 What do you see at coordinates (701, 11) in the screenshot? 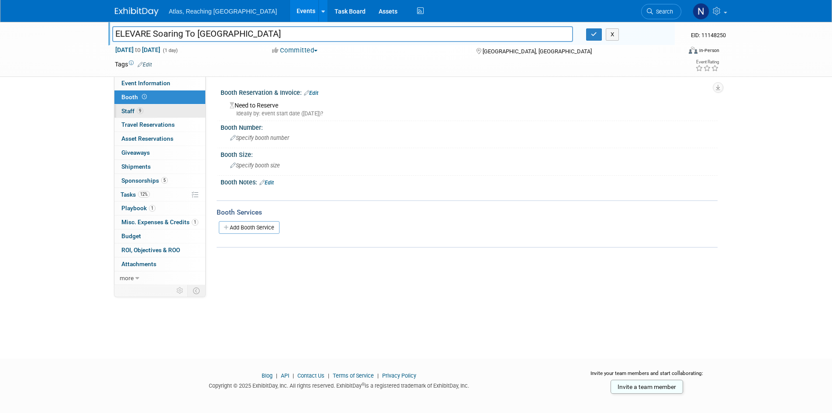
I see `img: Nxtvisor Events` at bounding box center [701, 11].